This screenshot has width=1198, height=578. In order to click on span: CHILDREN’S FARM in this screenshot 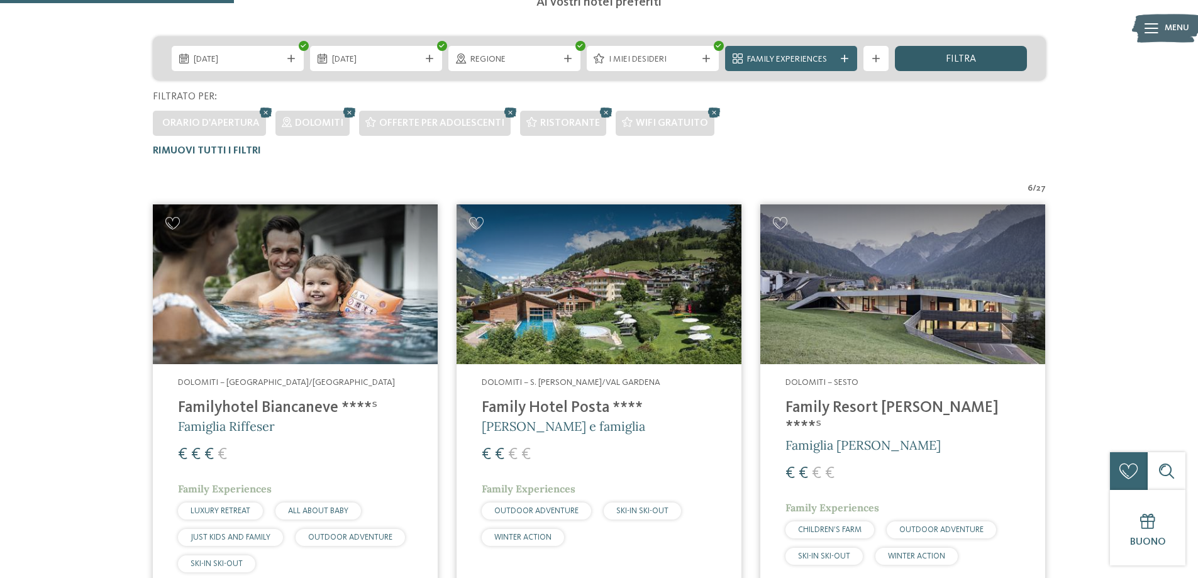, I will do `click(830, 530)`.